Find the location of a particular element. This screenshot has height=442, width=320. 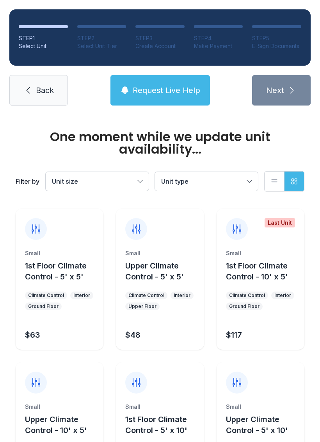

span: Back is located at coordinates (45, 90).